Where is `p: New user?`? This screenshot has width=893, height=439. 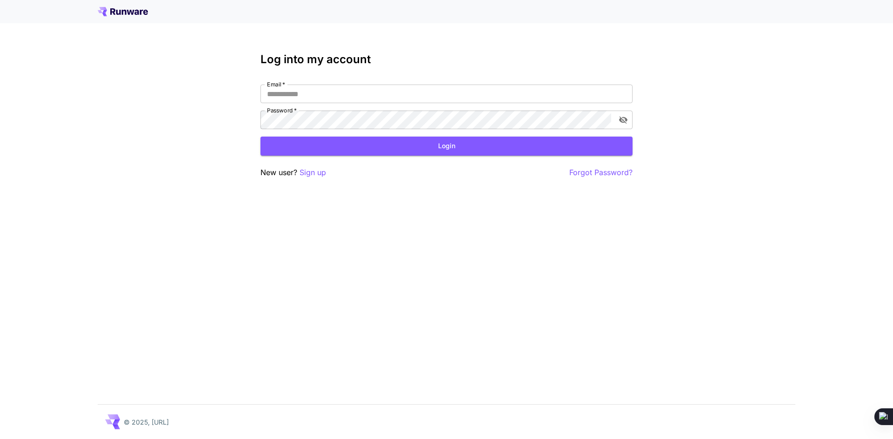
p: New user? is located at coordinates (293, 172).